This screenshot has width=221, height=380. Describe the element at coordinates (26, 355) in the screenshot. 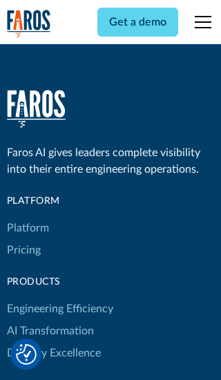

I see `button: Cookie Settings` at that location.